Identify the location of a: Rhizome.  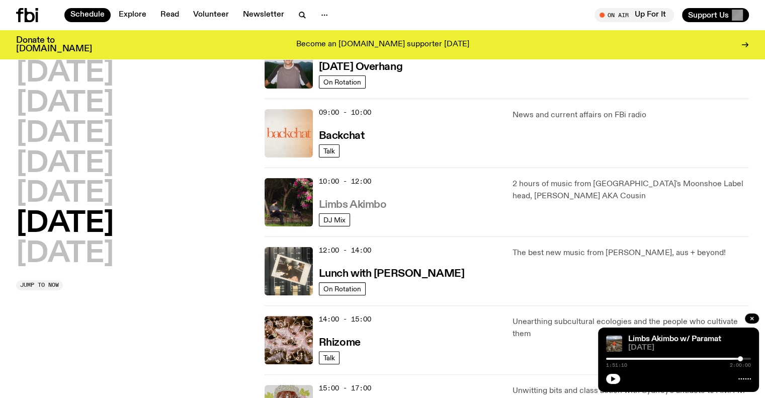
(339, 341).